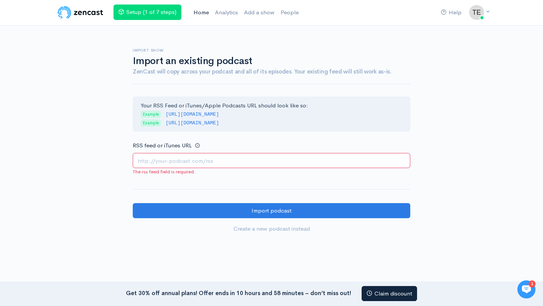 The width and height of the screenshot is (543, 306). Describe the element at coordinates (75, 107) in the screenshot. I see `button: New conversation` at that location.